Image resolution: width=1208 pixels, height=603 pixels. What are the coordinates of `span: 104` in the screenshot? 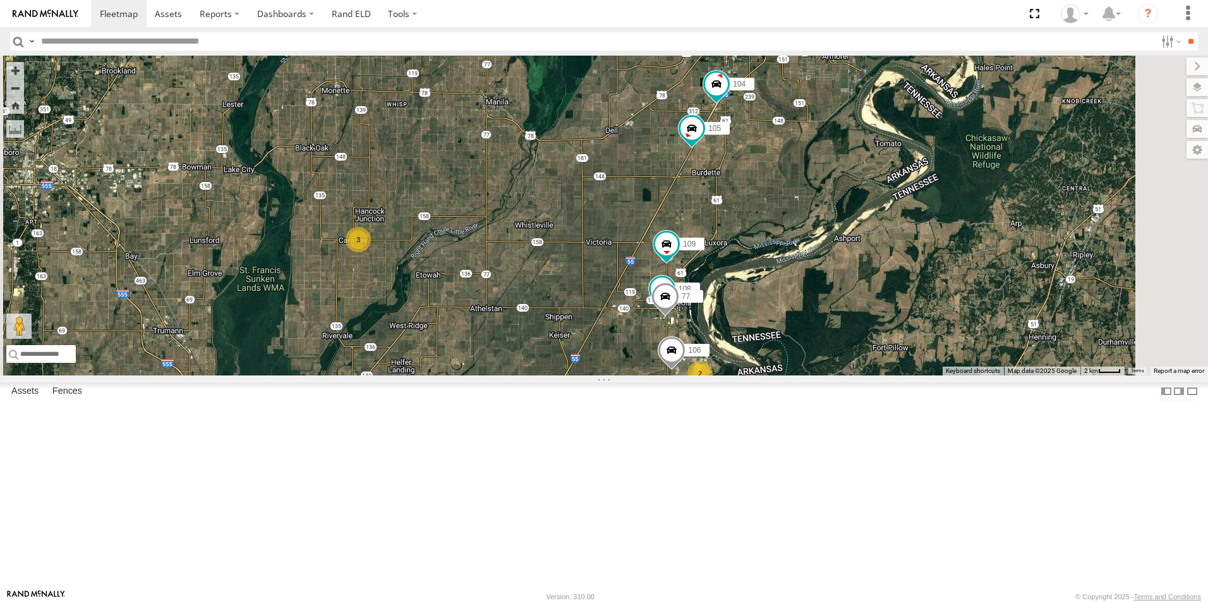 It's located at (739, 85).